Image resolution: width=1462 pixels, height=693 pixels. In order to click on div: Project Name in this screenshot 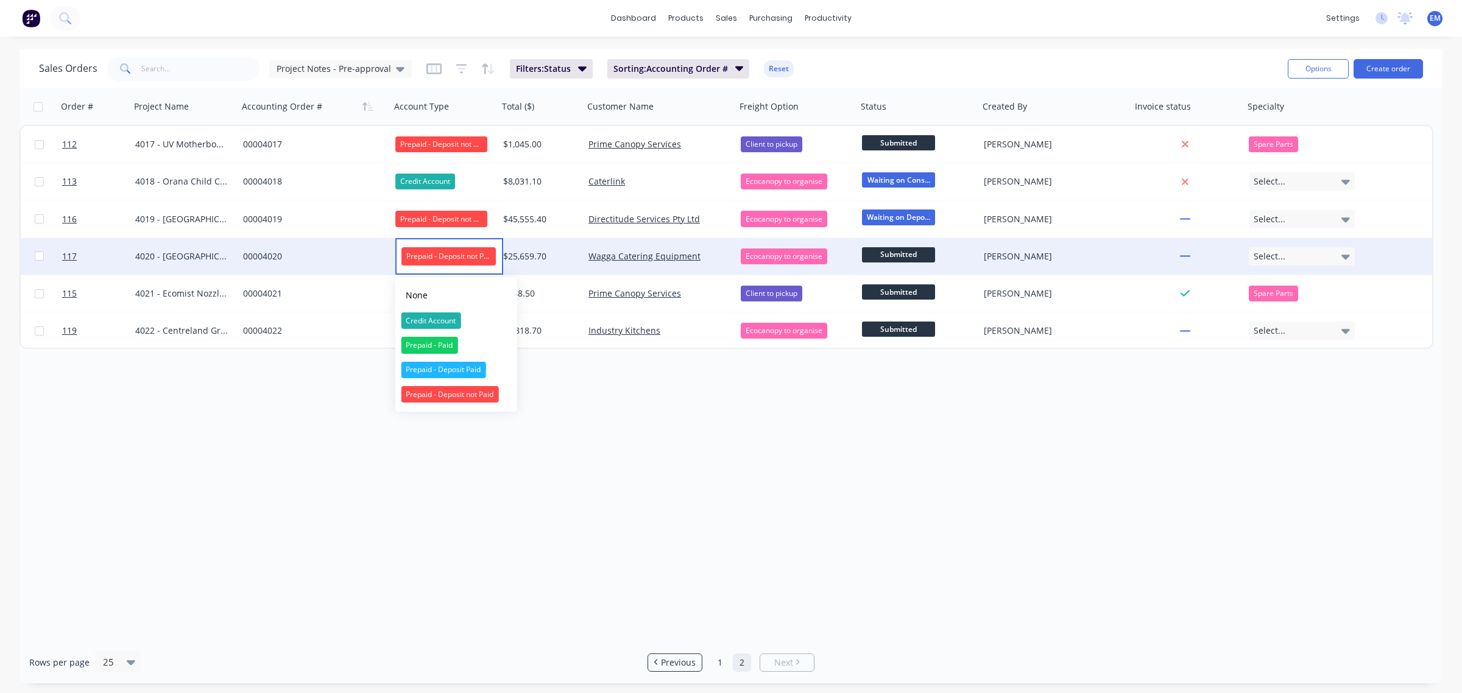, I will do `click(161, 107)`.